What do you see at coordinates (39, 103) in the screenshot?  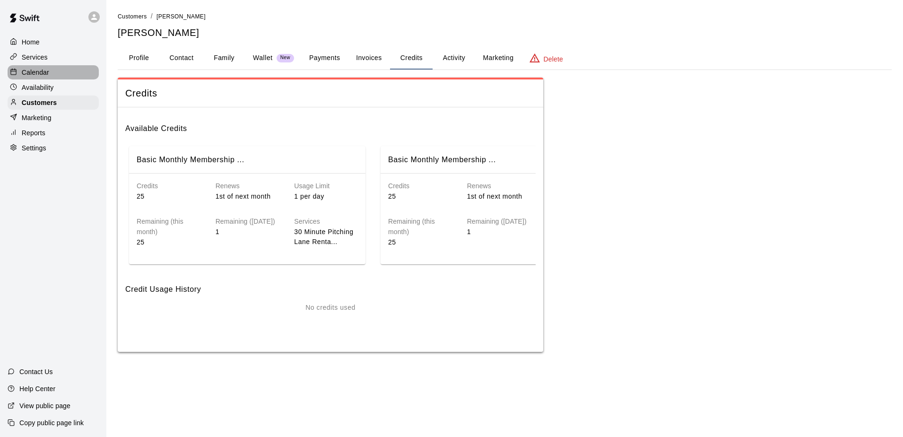 I see `p: Customers` at bounding box center [39, 103].